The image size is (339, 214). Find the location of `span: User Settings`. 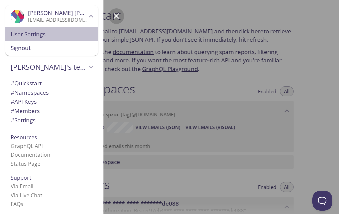

span: User Settings is located at coordinates (52, 34).